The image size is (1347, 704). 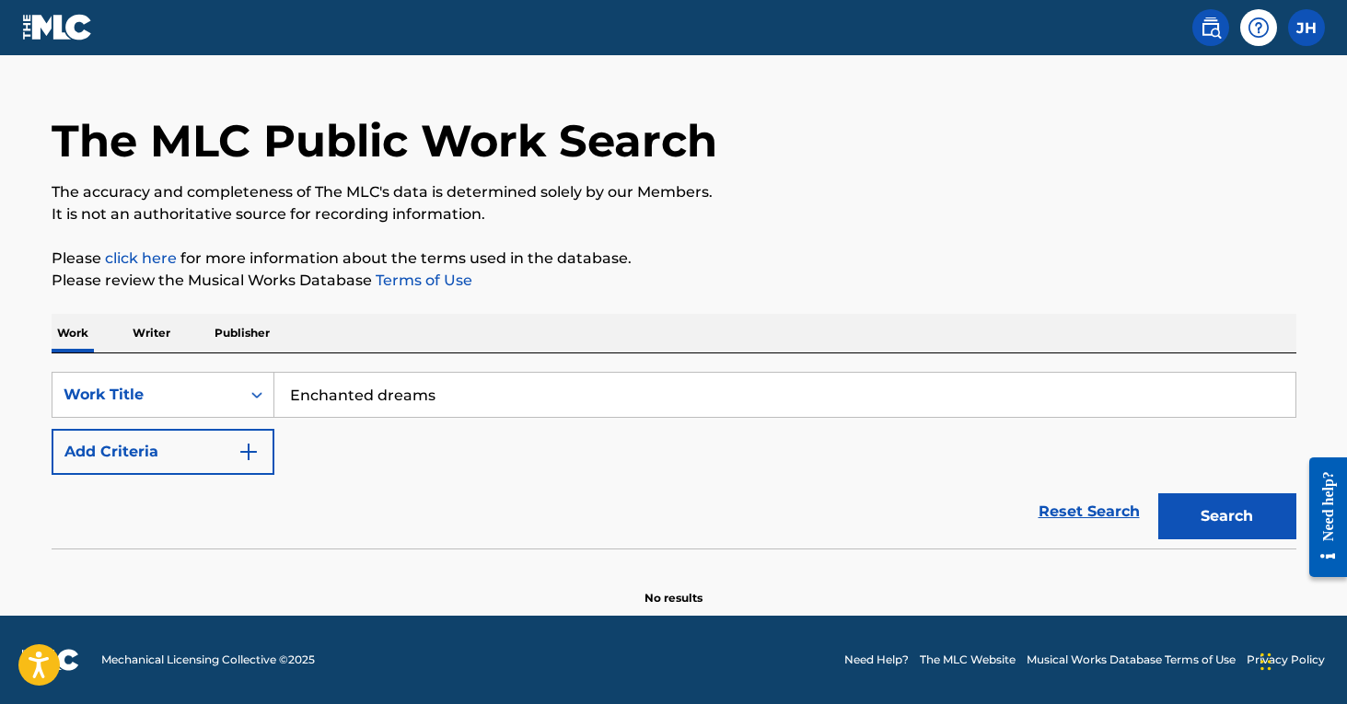 What do you see at coordinates (141, 258) in the screenshot?
I see `a: click here` at bounding box center [141, 258].